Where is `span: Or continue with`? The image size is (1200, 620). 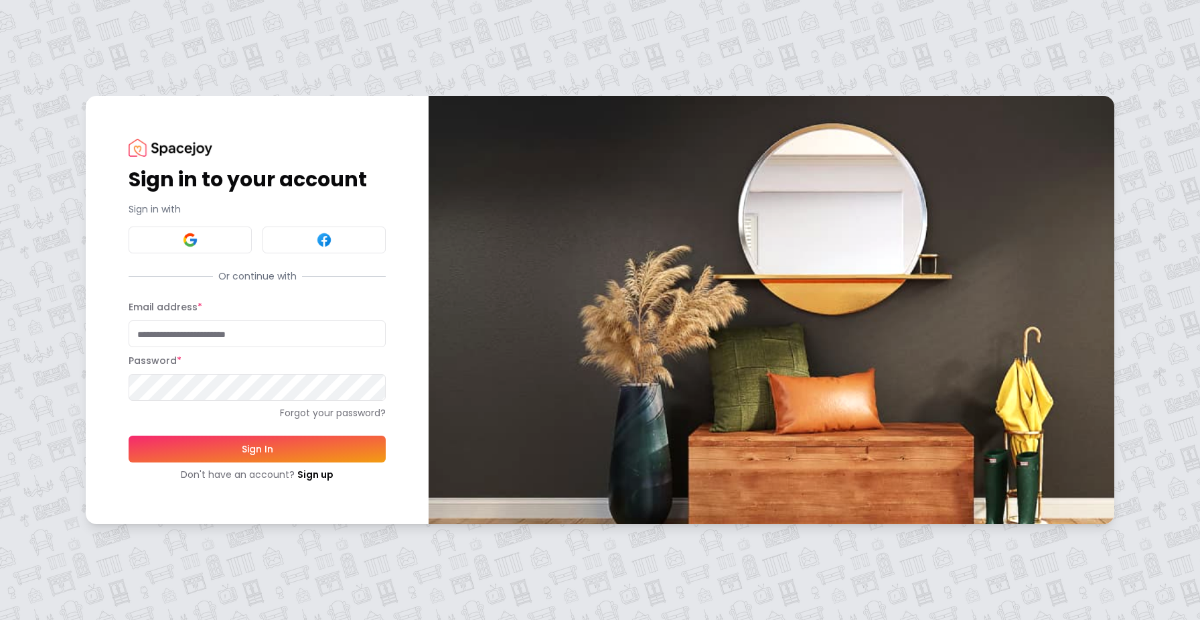 span: Or continue with is located at coordinates (257, 276).